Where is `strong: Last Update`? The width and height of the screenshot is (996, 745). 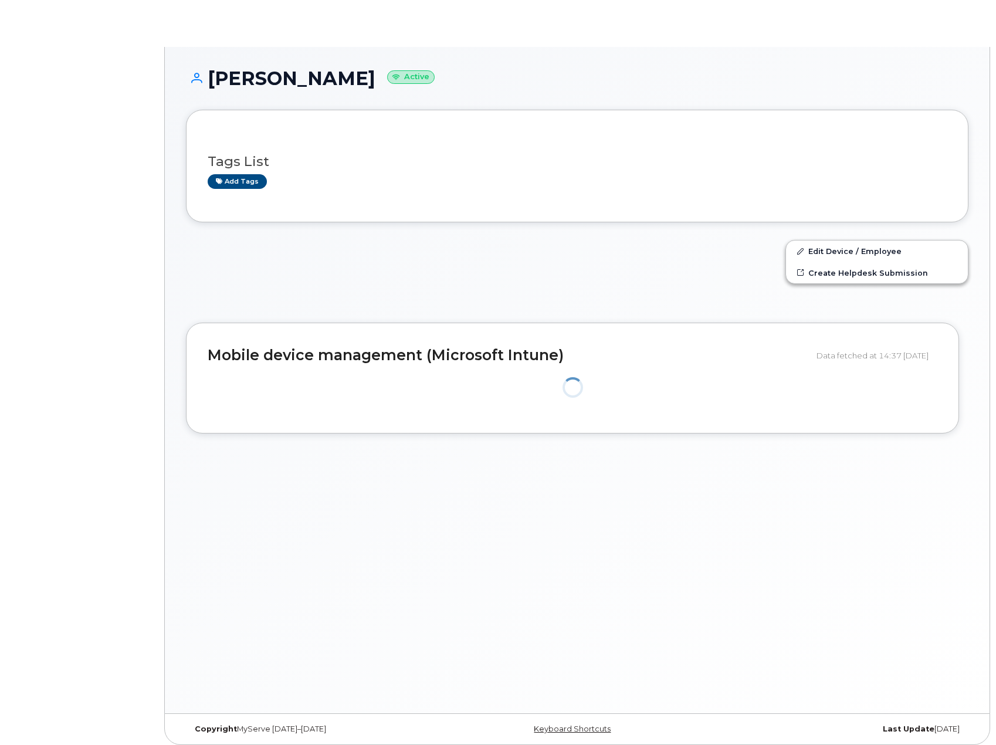 strong: Last Update is located at coordinates (909, 729).